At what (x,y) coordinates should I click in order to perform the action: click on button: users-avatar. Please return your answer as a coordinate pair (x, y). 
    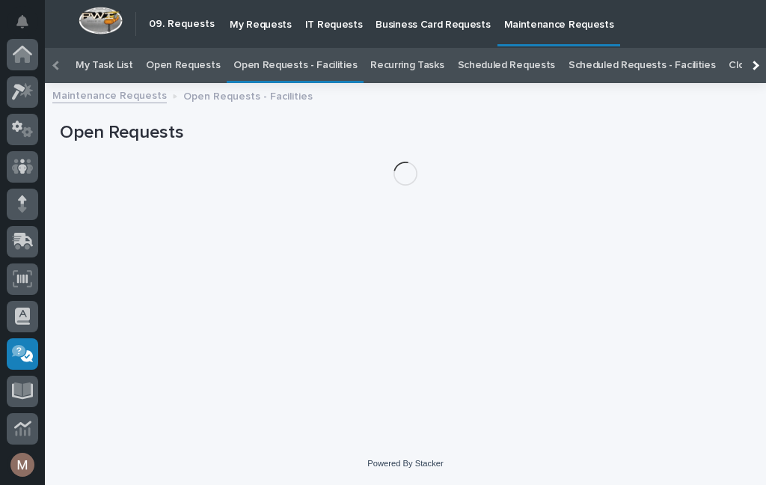
    Looking at the image, I should click on (22, 465).